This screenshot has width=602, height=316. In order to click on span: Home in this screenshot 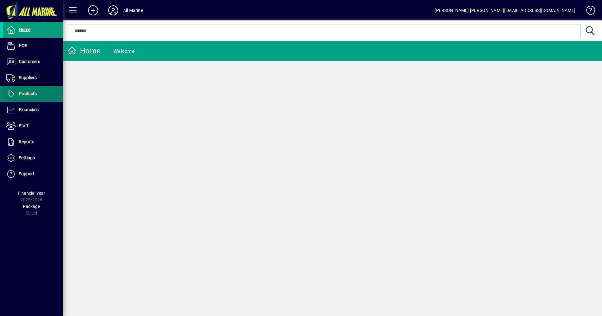, I will do `click(24, 29)`.